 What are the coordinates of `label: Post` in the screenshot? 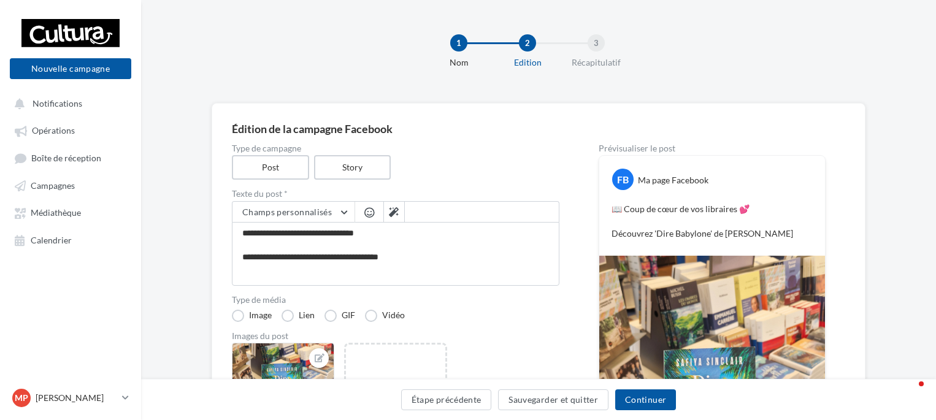 It's located at (270, 167).